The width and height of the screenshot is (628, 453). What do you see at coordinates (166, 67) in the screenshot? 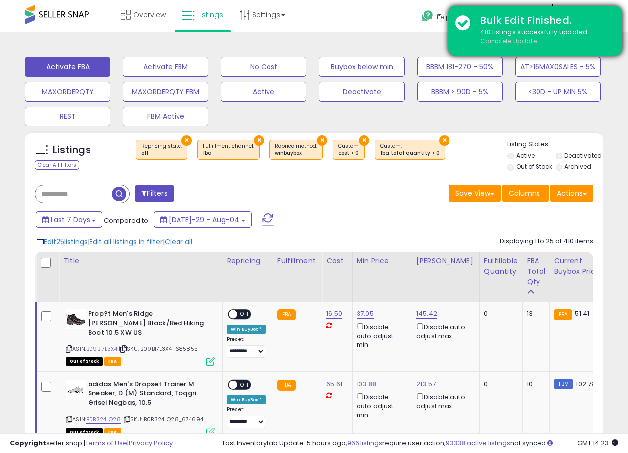
I see `button: Activate FBM` at bounding box center [166, 67].